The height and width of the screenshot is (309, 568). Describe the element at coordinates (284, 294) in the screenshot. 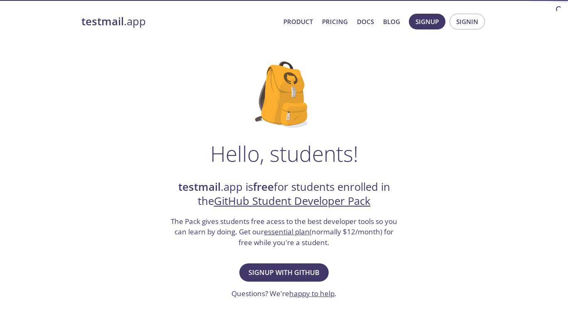

I see `h3: Questions? We're .` at that location.